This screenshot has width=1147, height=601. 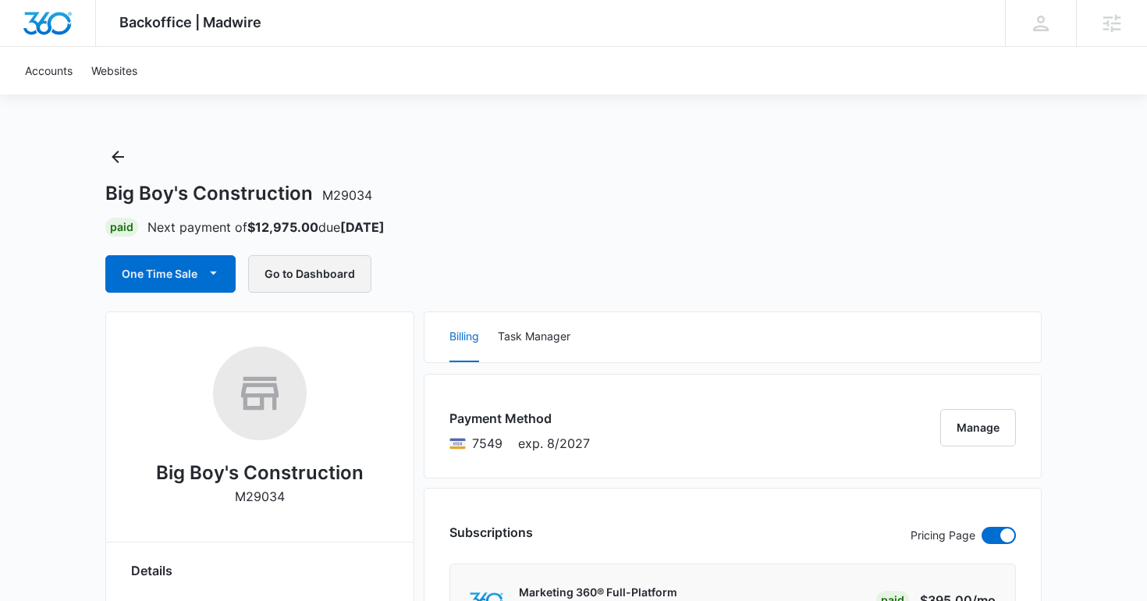 What do you see at coordinates (266, 227) in the screenshot?
I see `p: Next payment of due` at bounding box center [266, 227].